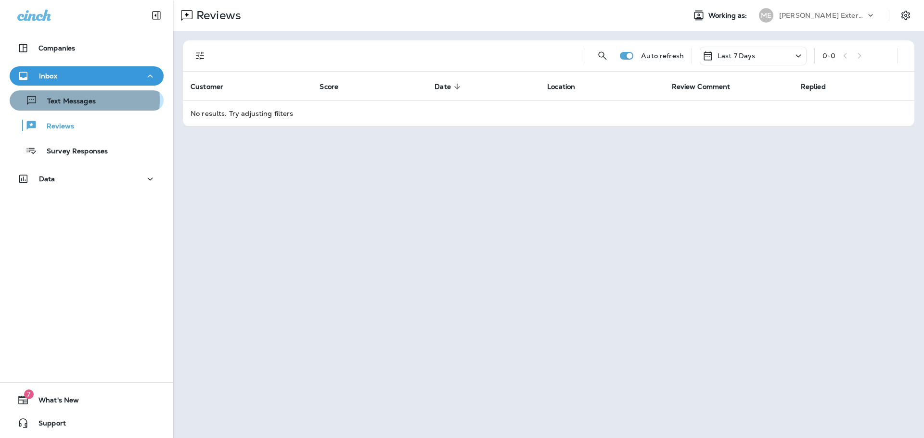  I want to click on span: Working as:, so click(729, 15).